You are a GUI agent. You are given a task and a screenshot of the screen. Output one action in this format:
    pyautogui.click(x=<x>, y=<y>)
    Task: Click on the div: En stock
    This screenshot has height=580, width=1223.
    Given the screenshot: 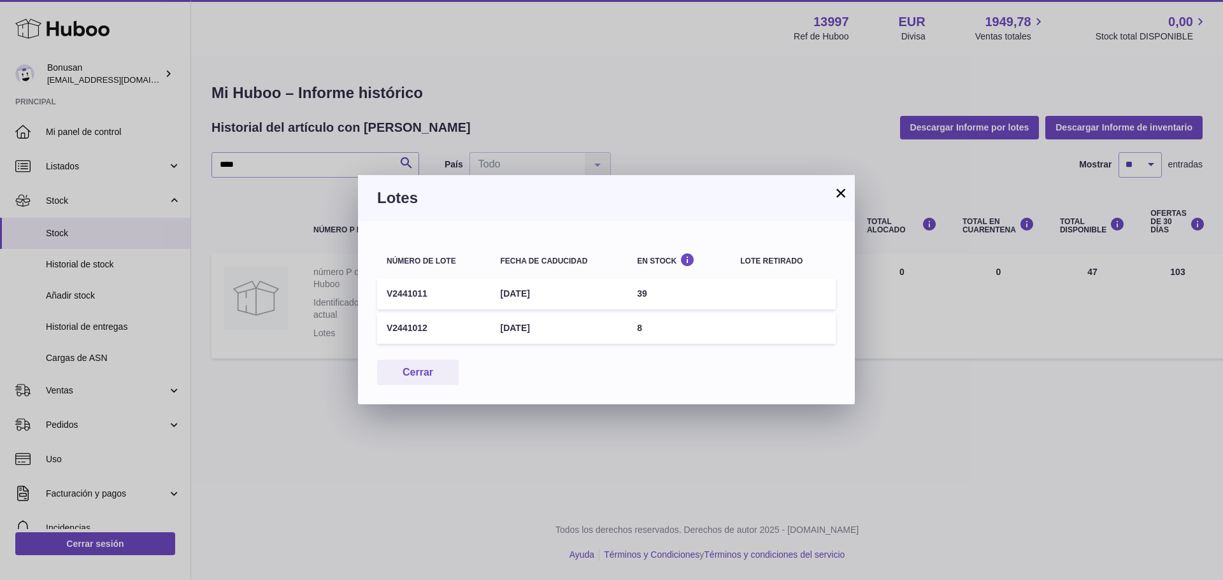 What is the action you would take?
    pyautogui.click(x=679, y=259)
    